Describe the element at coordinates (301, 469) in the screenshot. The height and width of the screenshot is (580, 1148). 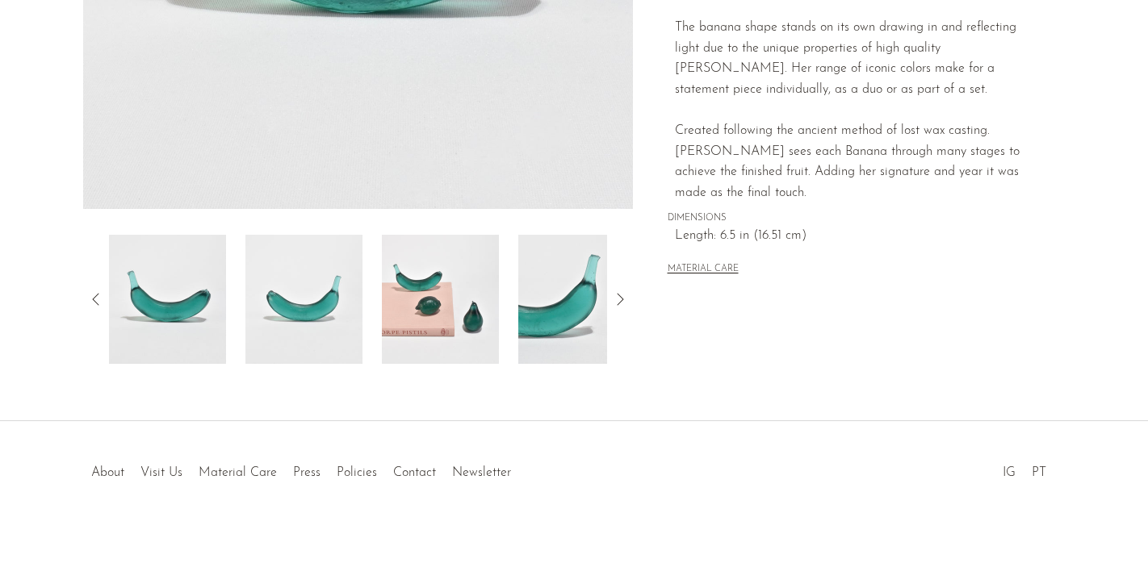
I see `ul: Quick links` at that location.